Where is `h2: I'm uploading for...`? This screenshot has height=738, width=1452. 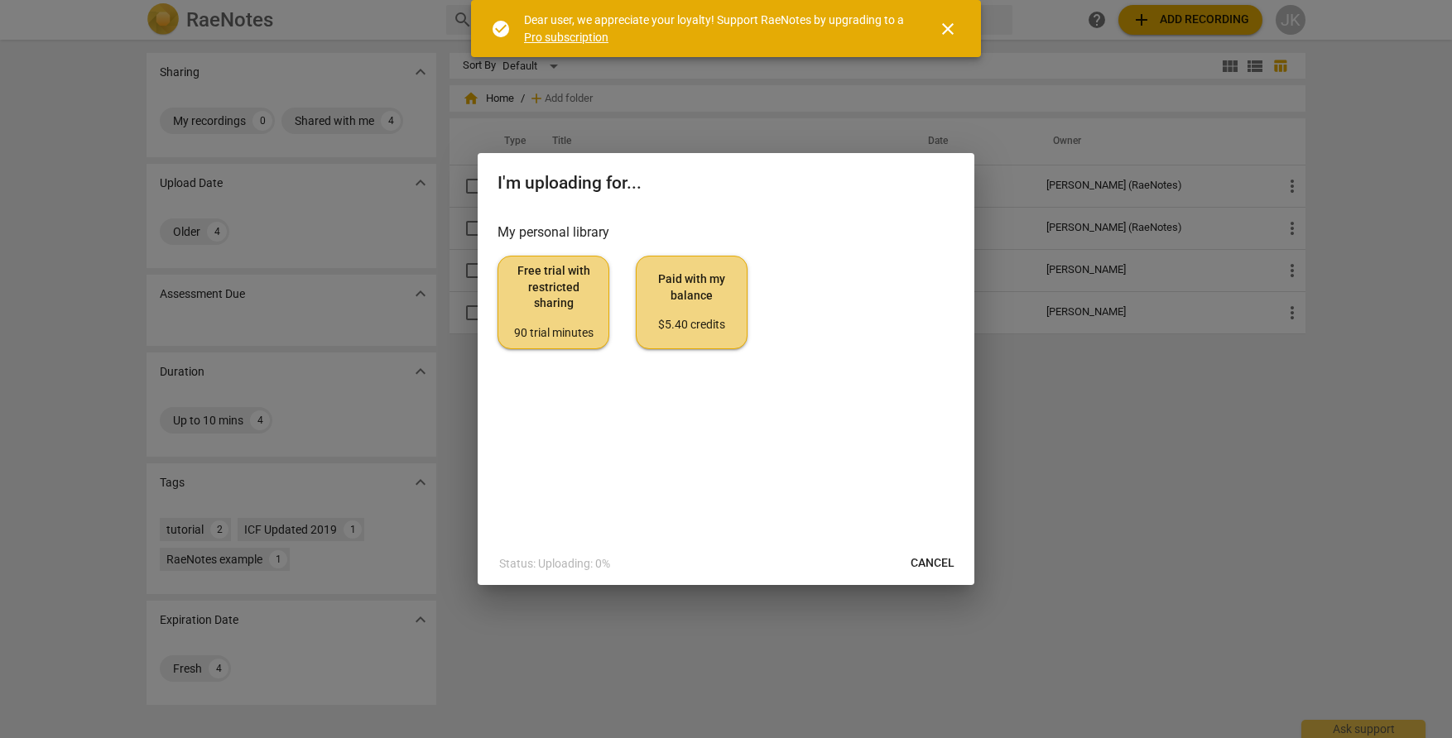
h2: I'm uploading for... is located at coordinates (726, 183).